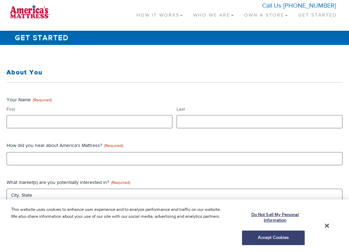 This screenshot has width=349, height=252. I want to click on a: Own a Store, so click(266, 13).